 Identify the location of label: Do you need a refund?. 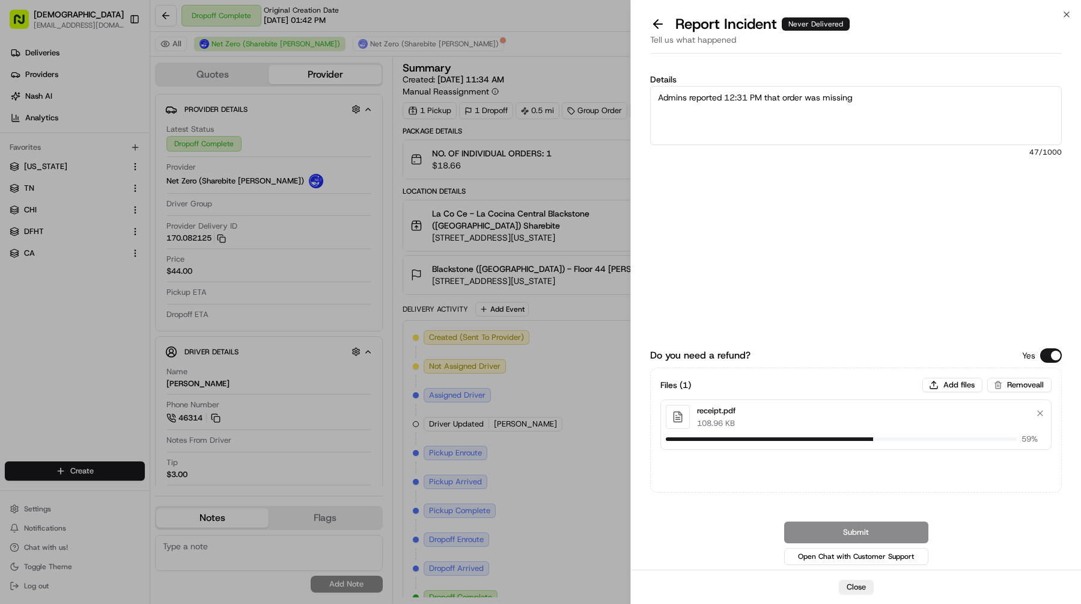
(700, 355).